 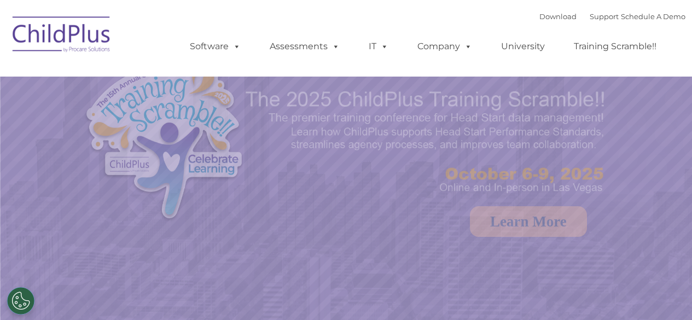 What do you see at coordinates (615, 46) in the screenshot?
I see `a: Training Scramble!!` at bounding box center [615, 46].